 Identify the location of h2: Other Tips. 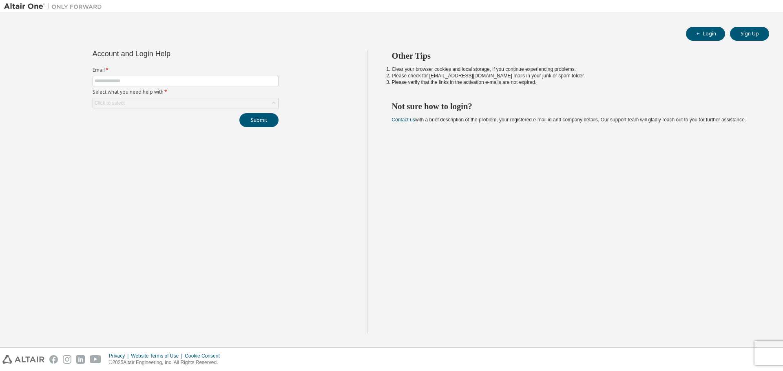
(573, 56).